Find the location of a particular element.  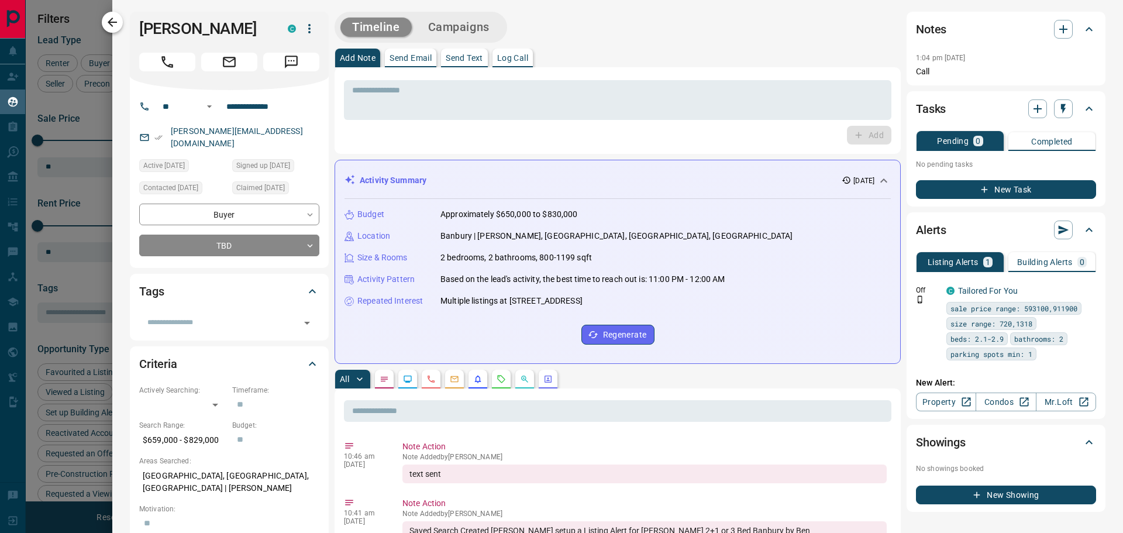

h2: Criteria is located at coordinates (158, 364).